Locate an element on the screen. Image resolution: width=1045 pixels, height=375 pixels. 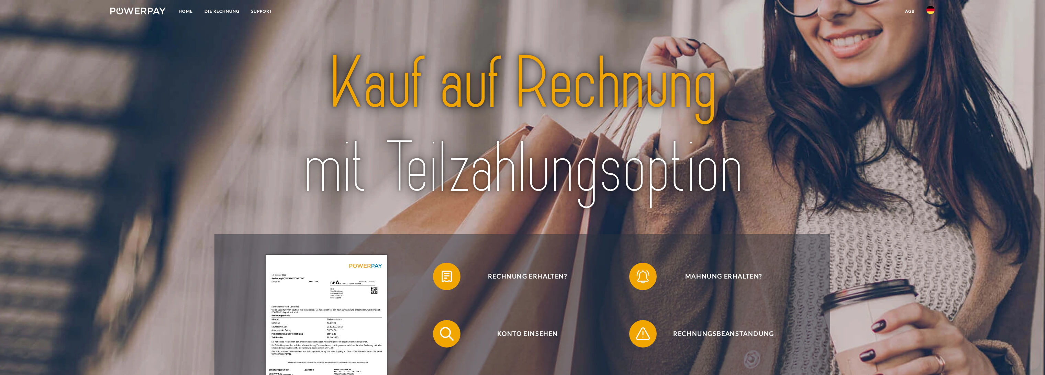
a: DIE RECHNUNG is located at coordinates (222, 11).